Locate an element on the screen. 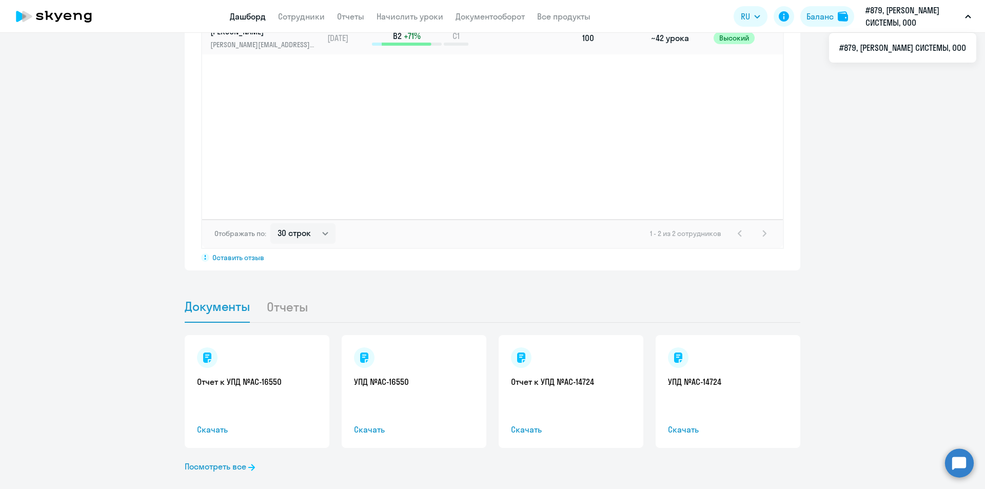  td: 100 is located at coordinates (613, 38).